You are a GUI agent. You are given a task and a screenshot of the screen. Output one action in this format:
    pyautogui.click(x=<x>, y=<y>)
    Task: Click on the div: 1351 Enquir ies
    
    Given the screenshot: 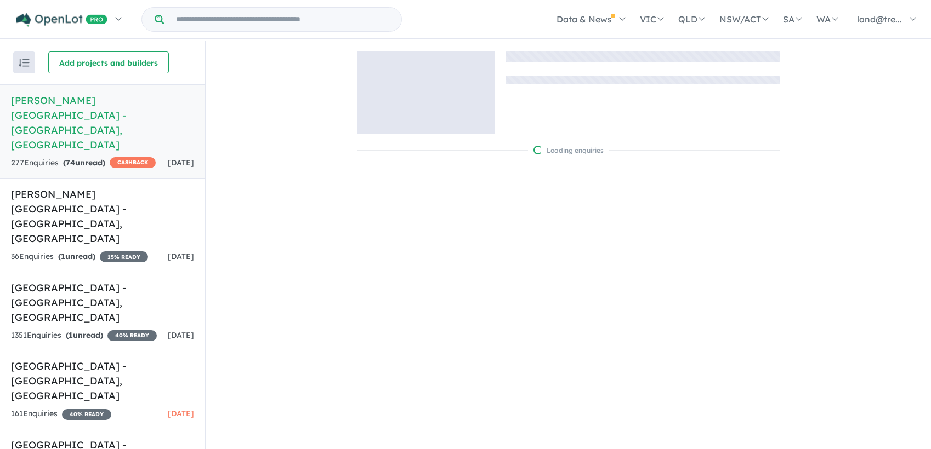 What is the action you would take?
    pyautogui.click(x=84, y=336)
    